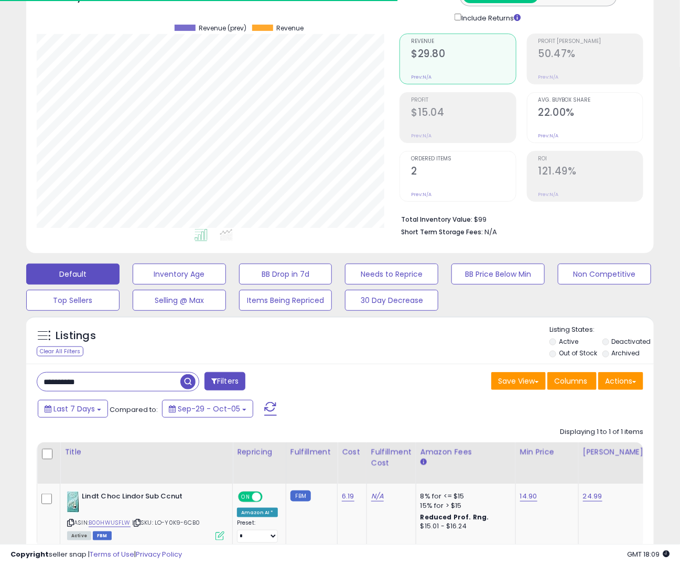  What do you see at coordinates (145, 498) in the screenshot?
I see `b: Lindt Choc Lindor Sub Ccnut` at bounding box center [145, 498].